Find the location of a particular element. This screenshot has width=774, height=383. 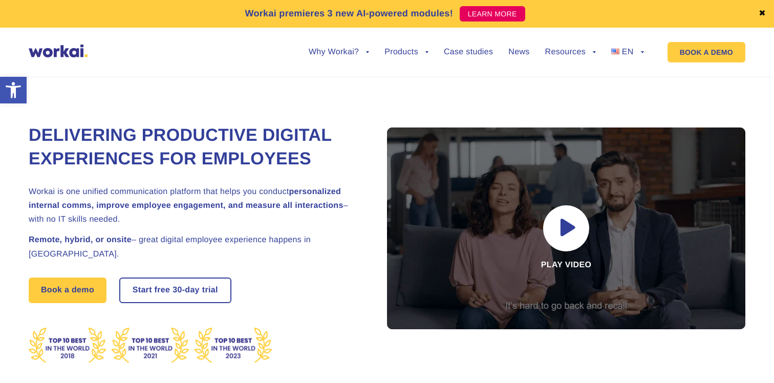

a: Start free30-daytrial is located at coordinates (175, 290).